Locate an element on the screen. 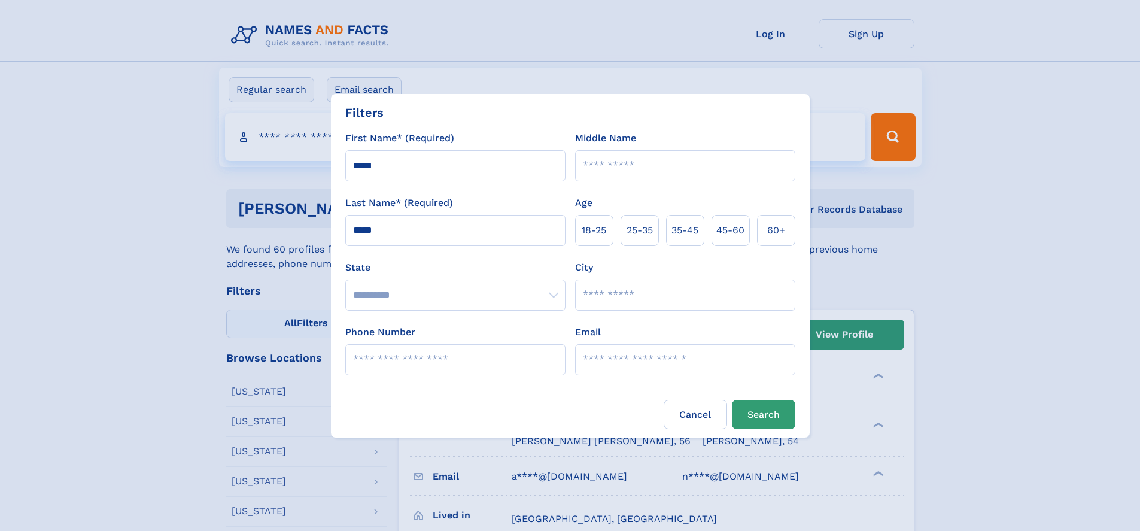  span: 25‑35 is located at coordinates (640, 230).